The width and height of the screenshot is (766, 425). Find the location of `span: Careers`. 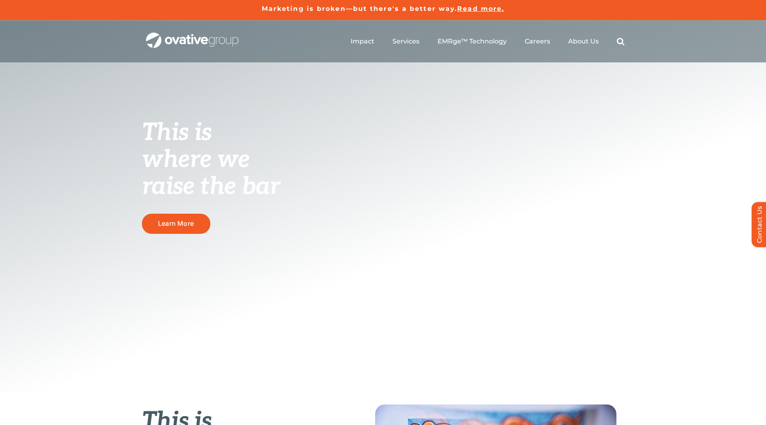

span: Careers is located at coordinates (537, 41).